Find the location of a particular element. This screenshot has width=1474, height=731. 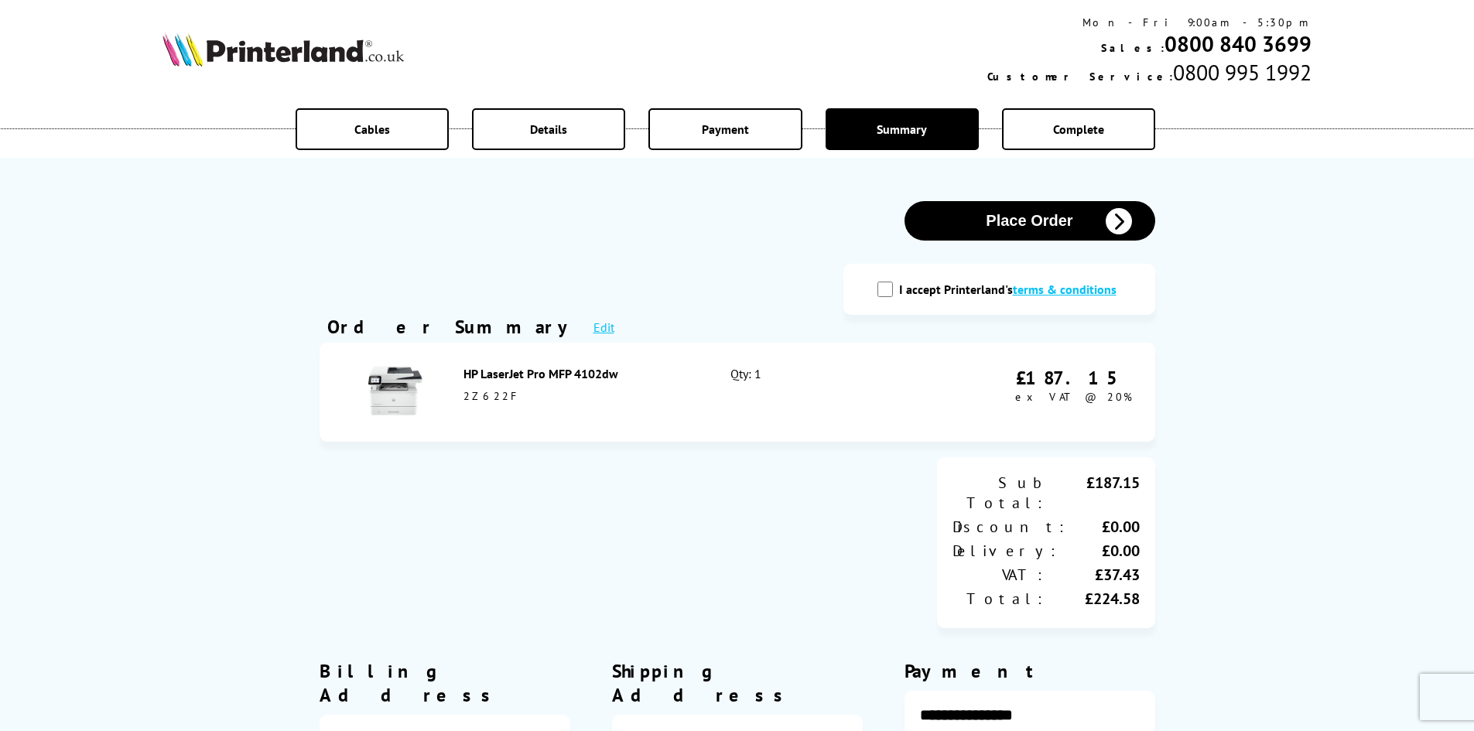

div: Discount: is located at coordinates (1010, 527).